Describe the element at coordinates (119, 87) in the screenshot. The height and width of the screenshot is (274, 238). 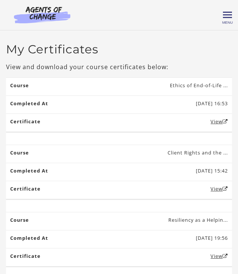
I see `td: Ethics of End-of-Life ...` at that location.